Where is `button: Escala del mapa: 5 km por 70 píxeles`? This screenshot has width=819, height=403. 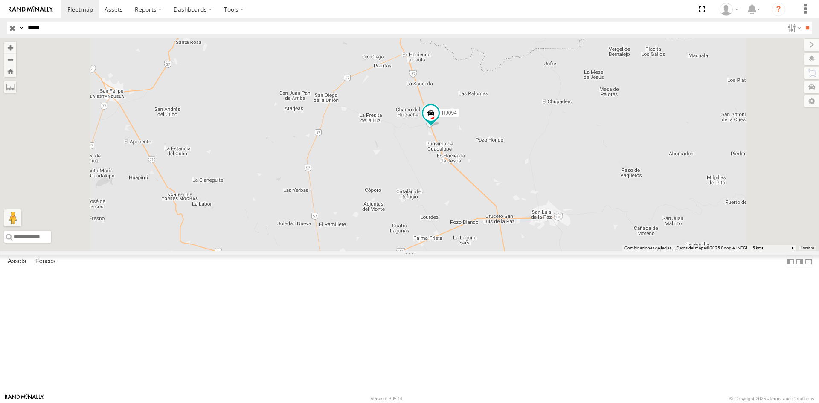
button: Escala del mapa: 5 km por 70 píxeles is located at coordinates (773, 248).